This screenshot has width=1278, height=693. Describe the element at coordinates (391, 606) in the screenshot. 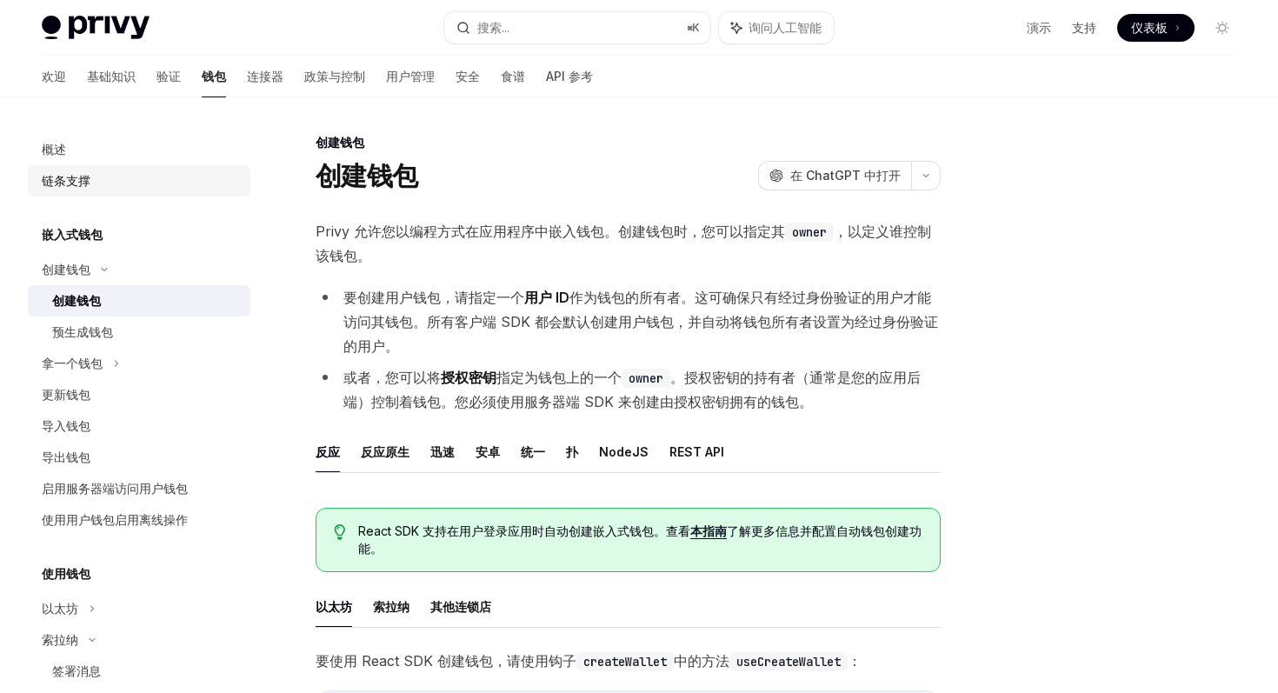

I see `button: 索拉纳` at that location.